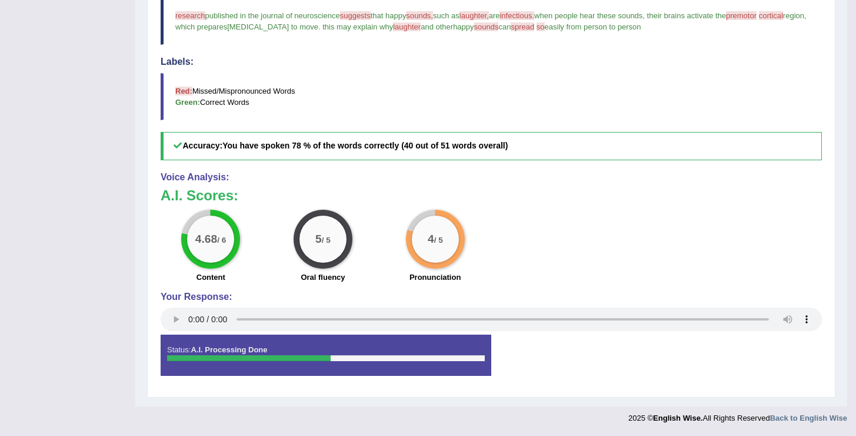  I want to click on span: laughter, so click(407, 26).